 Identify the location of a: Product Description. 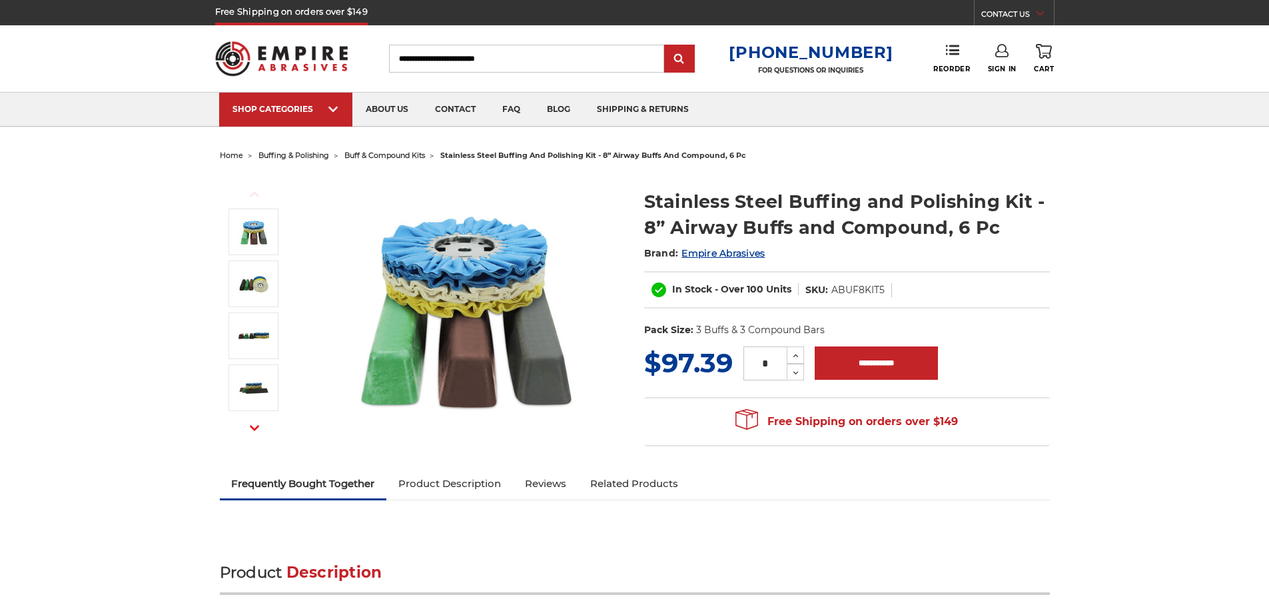
(450, 484).